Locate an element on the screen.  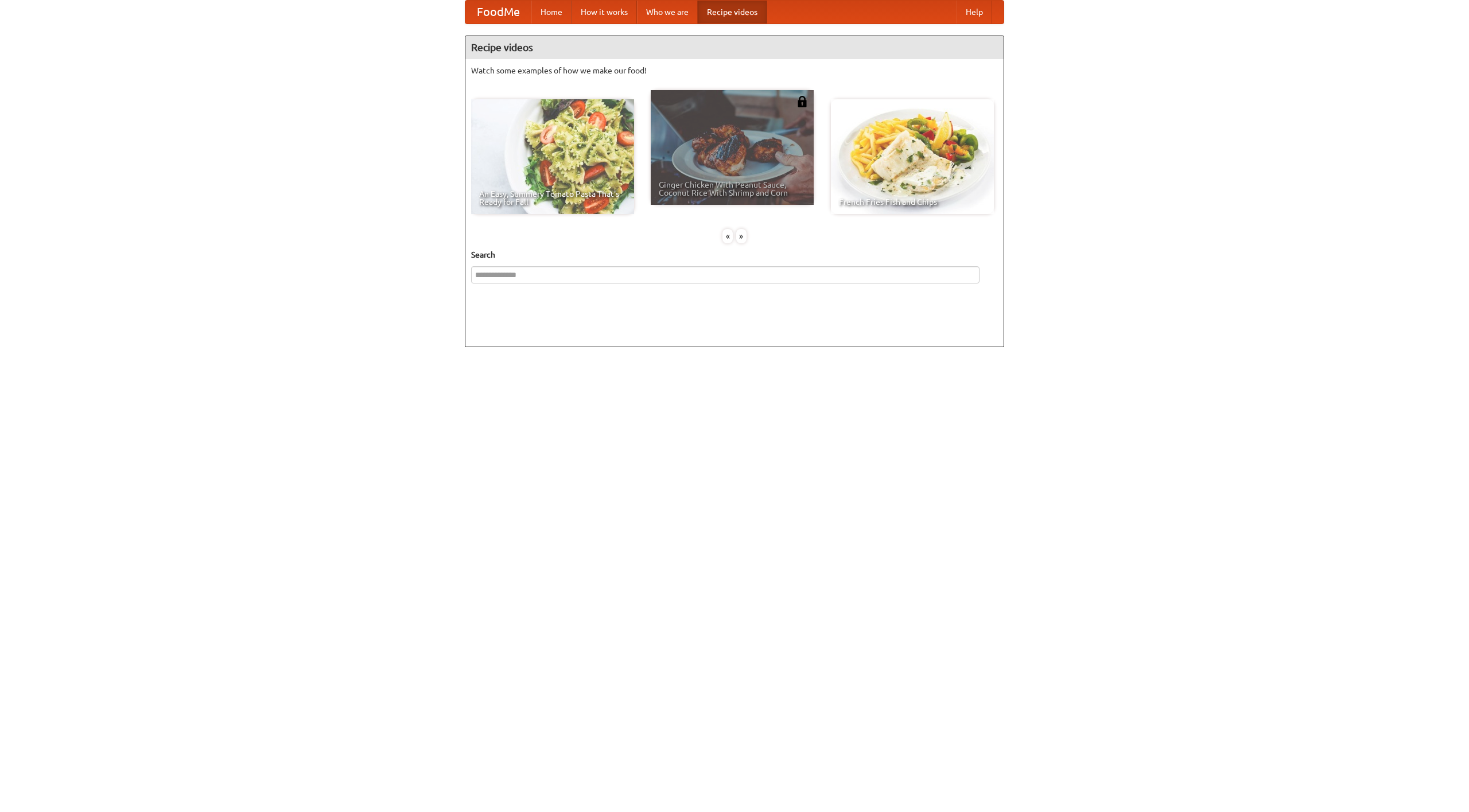
span: French Fries Fish and Chips is located at coordinates (913, 202).